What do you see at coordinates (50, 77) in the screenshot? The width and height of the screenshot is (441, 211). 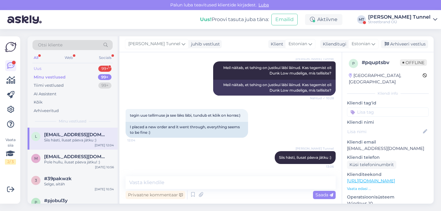 I see `div: Minu vestlused` at bounding box center [50, 77].